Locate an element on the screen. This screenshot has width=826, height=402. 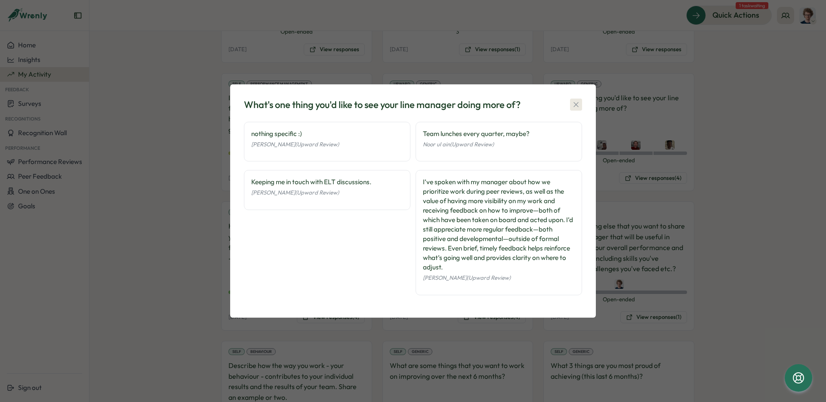
div: Keeping me in touch with ELT discussions. is located at coordinates (327, 182).